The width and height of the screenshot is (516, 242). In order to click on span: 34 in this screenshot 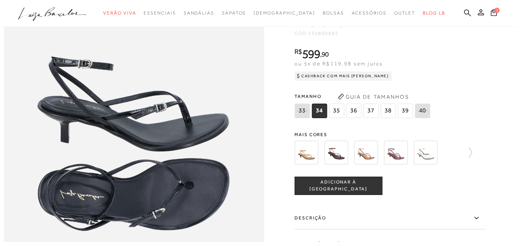, I will do `click(320, 111)`.